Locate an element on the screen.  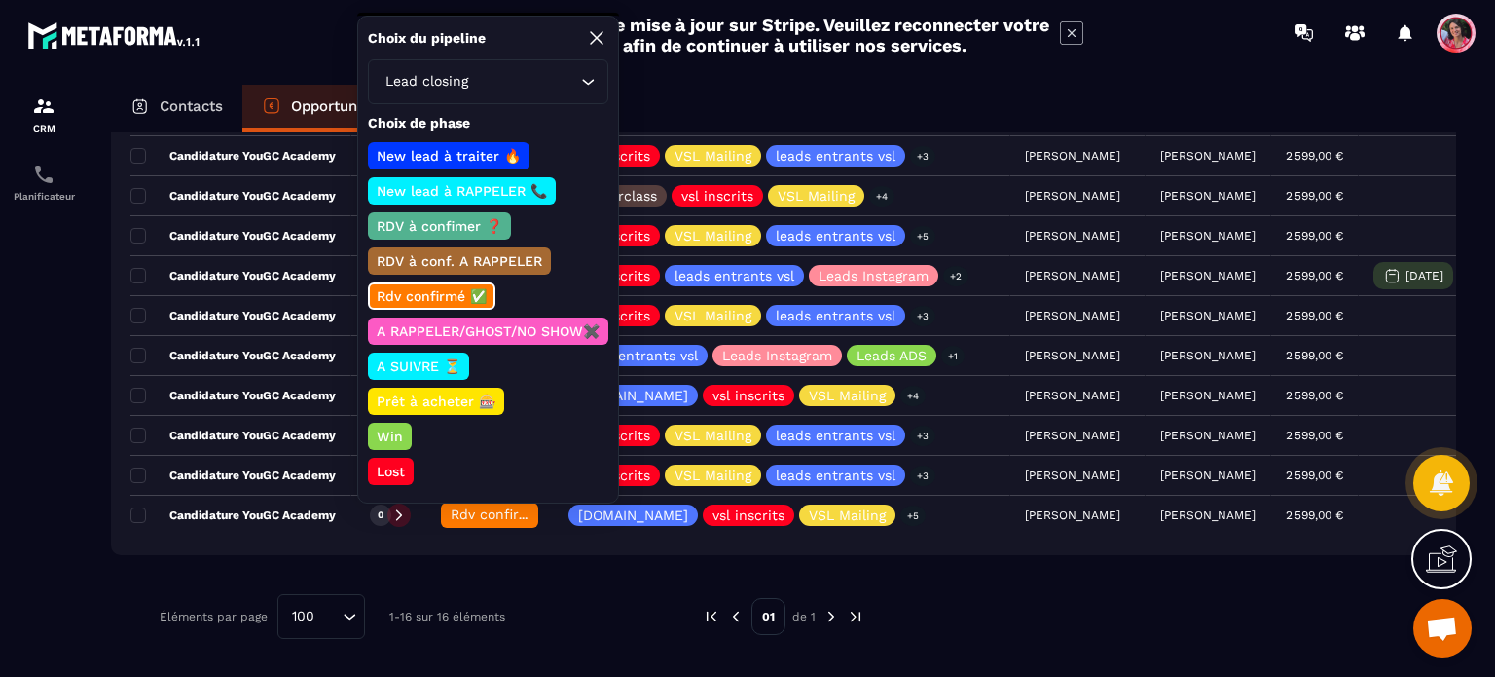
p: New lead à traiter 🔥 is located at coordinates (449, 156).